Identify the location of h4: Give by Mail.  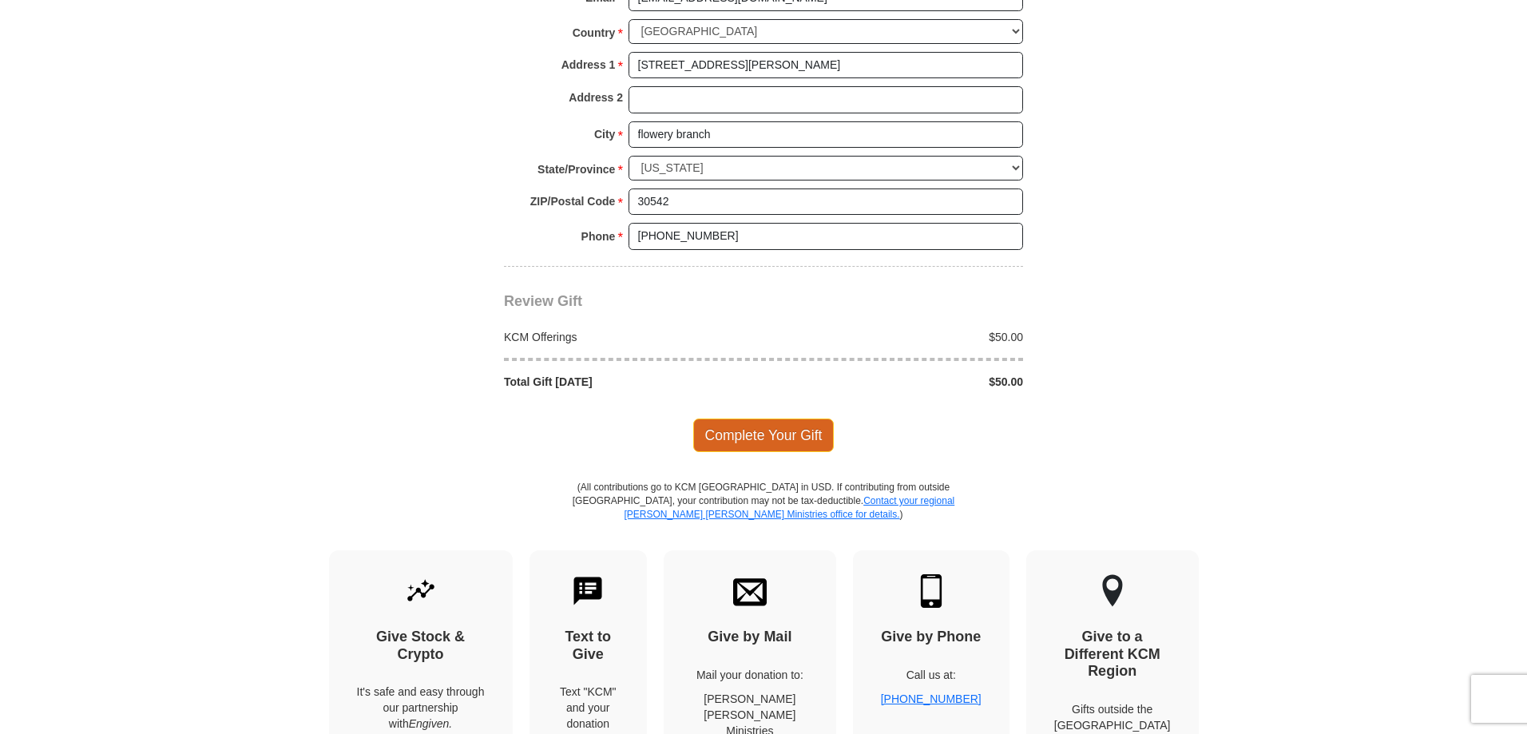
(750, 637).